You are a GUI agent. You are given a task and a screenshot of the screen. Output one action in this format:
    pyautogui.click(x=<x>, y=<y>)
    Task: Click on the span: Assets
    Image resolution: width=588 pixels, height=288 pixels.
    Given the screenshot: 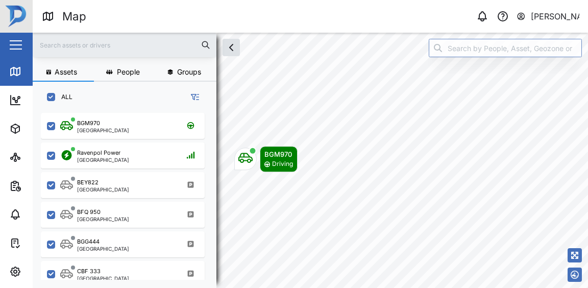 What is the action you would take?
    pyautogui.click(x=66, y=72)
    